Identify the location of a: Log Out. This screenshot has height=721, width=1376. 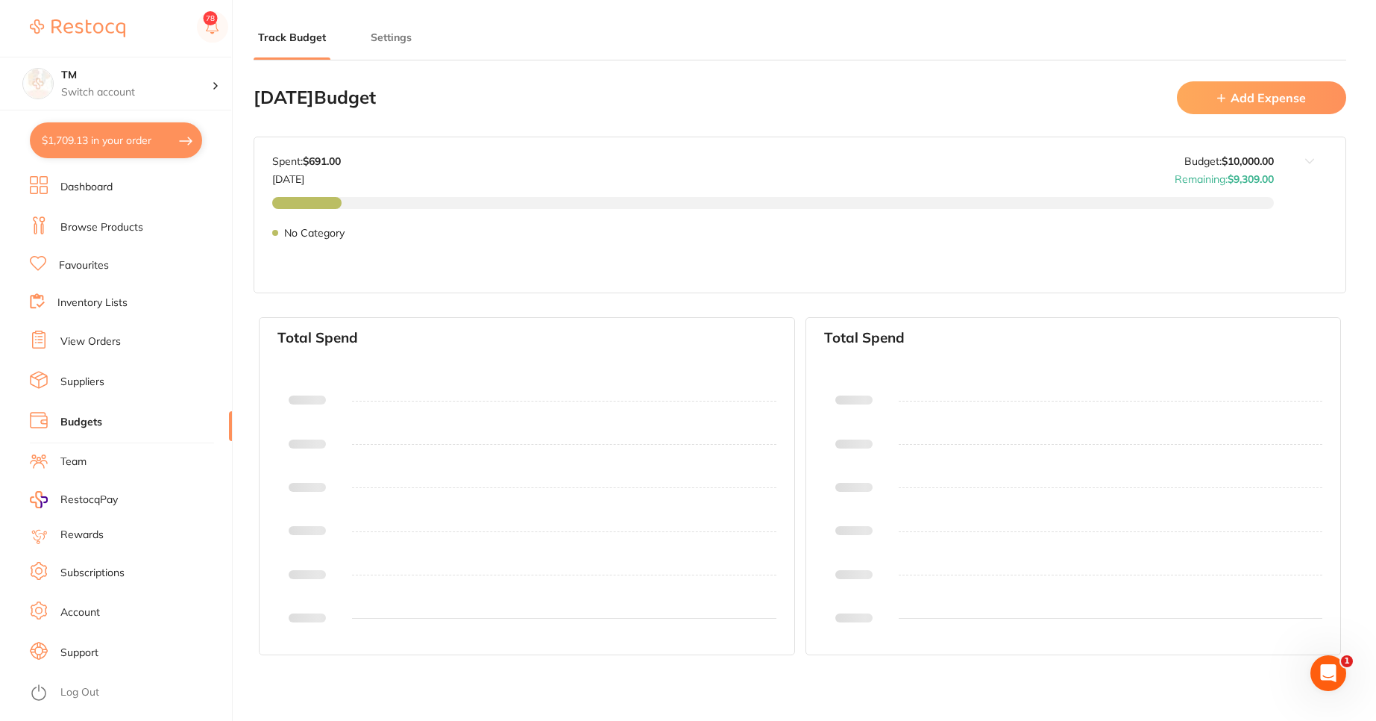
(80, 692).